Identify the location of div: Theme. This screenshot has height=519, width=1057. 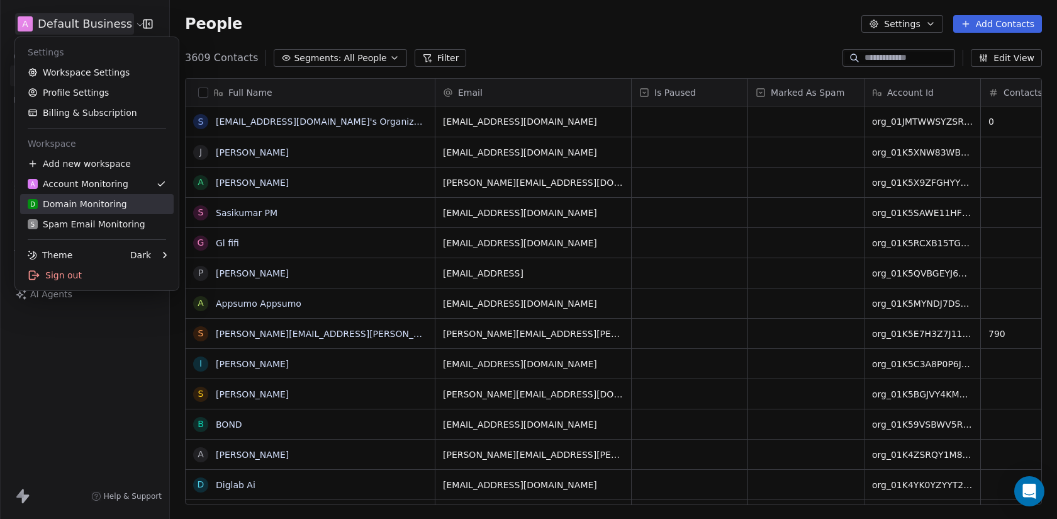
(50, 255).